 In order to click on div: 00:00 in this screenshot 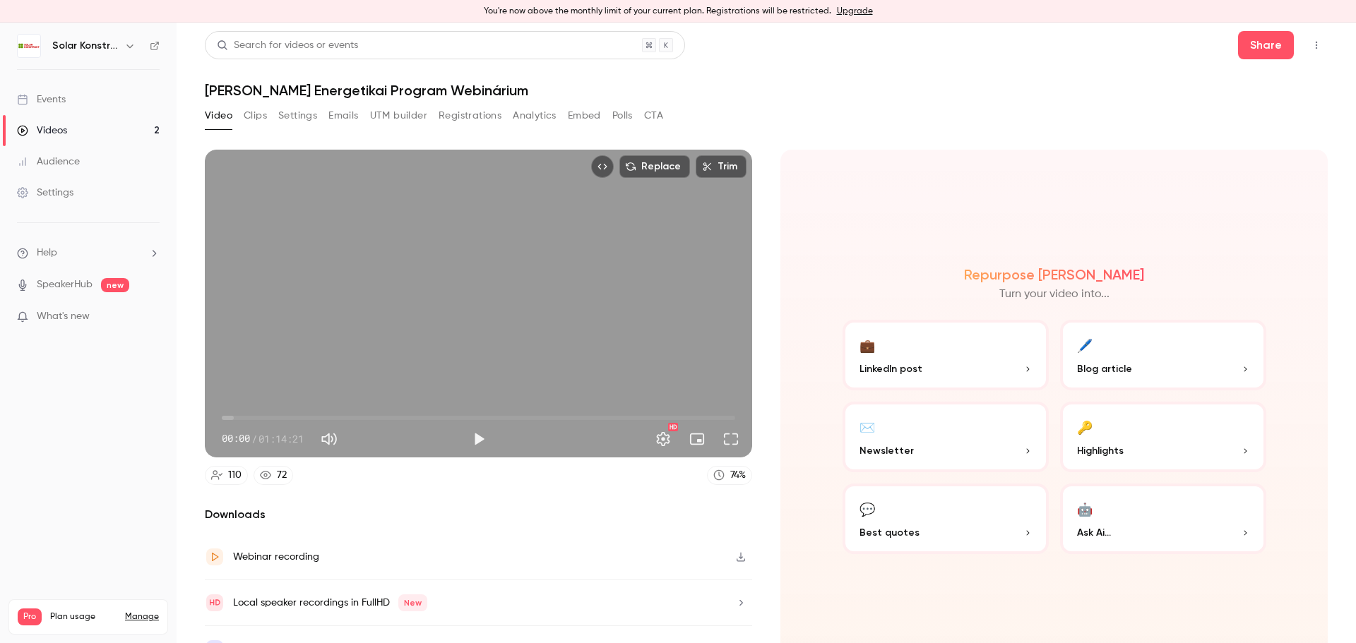, I will do `click(263, 439)`.